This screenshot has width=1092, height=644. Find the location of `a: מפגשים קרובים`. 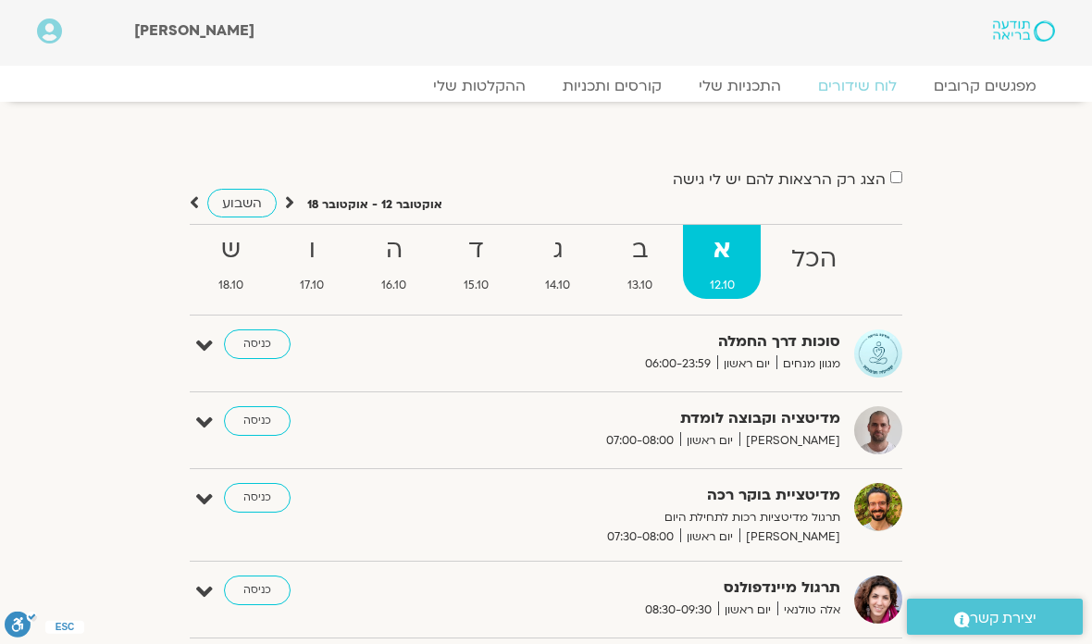

a: מפגשים קרובים is located at coordinates (985, 86).